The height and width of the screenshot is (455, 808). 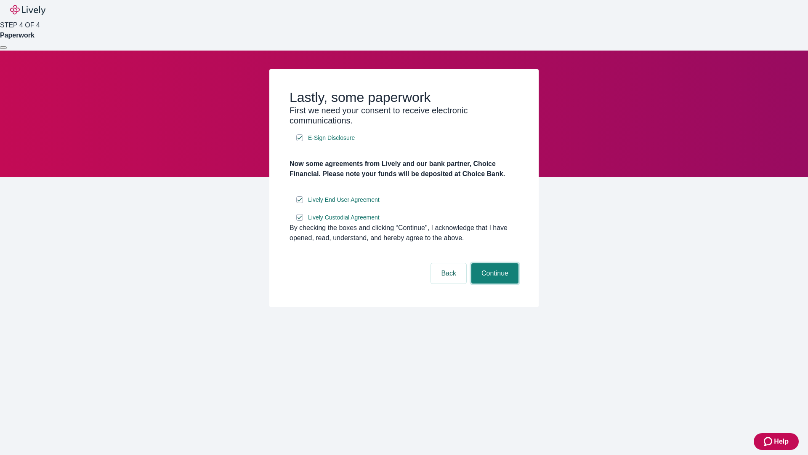 I want to click on svg: Zendesk support icon, so click(x=769, y=441).